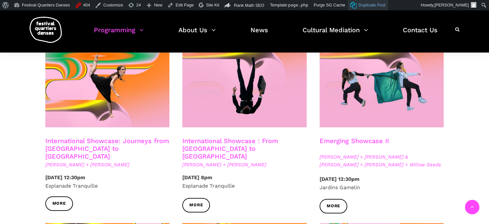  What do you see at coordinates (335, 34) in the screenshot?
I see `a: Cultural Mediation` at bounding box center [335, 34].